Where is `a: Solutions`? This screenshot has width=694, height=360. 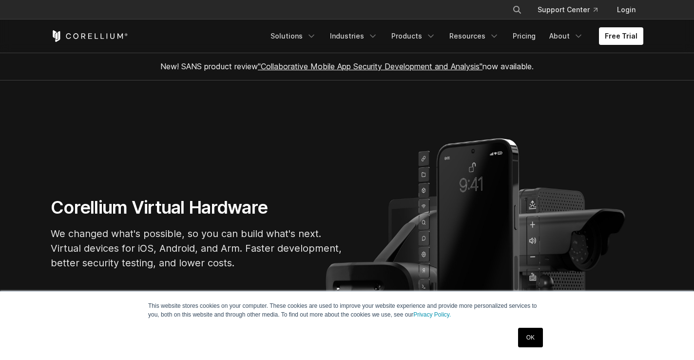 a: Solutions is located at coordinates (293, 36).